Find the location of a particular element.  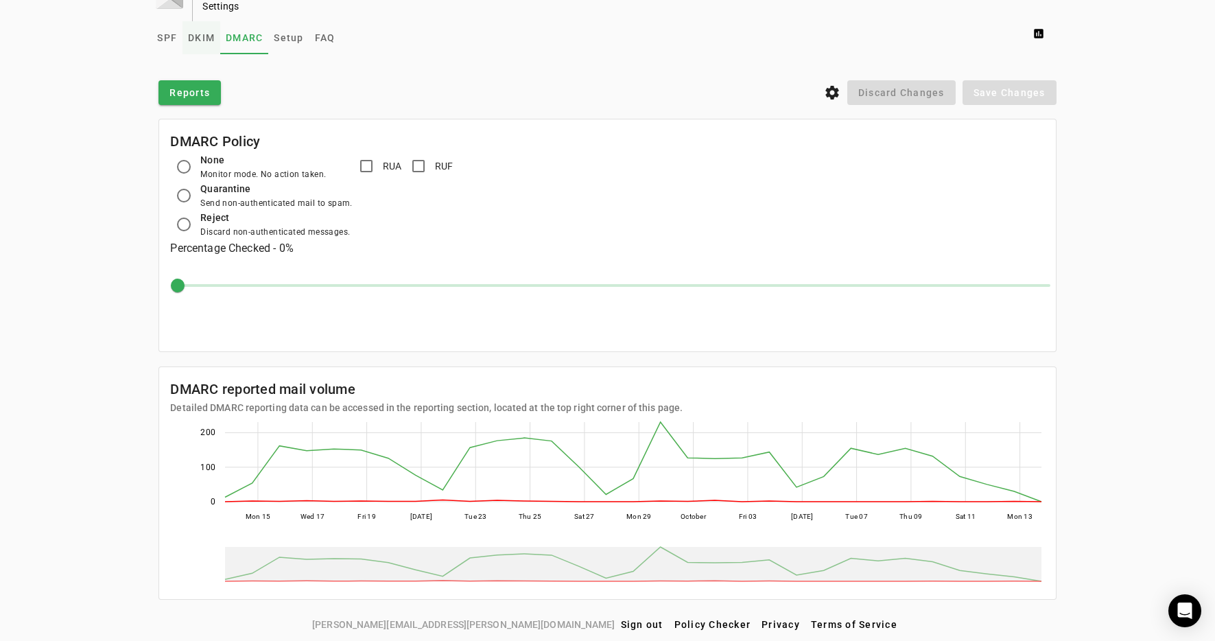

span: Sign out is located at coordinates (642, 624).